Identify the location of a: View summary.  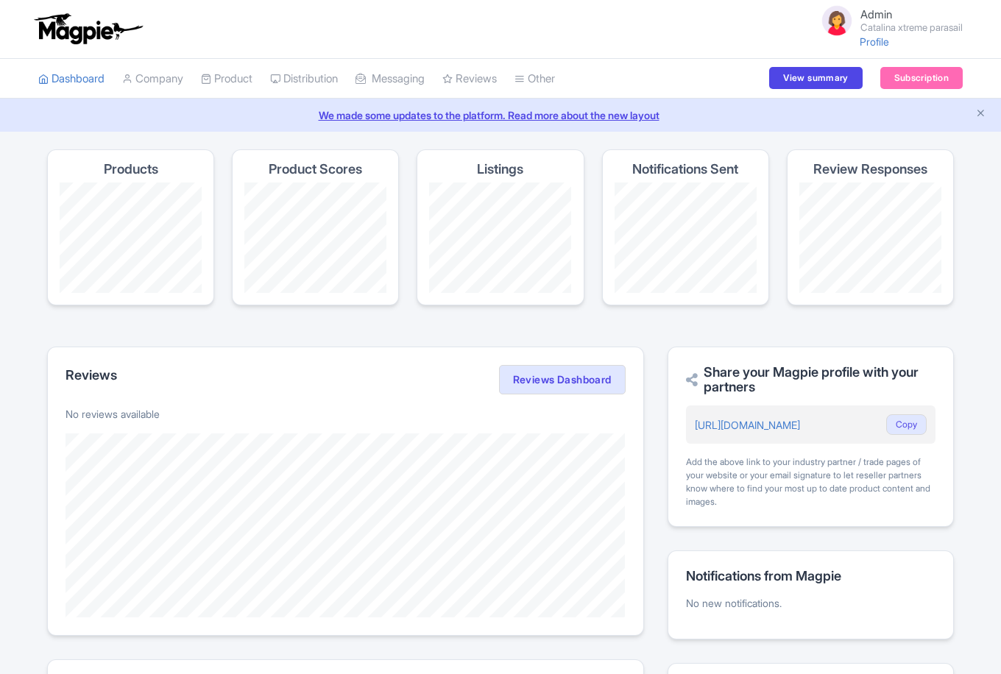
(816, 78).